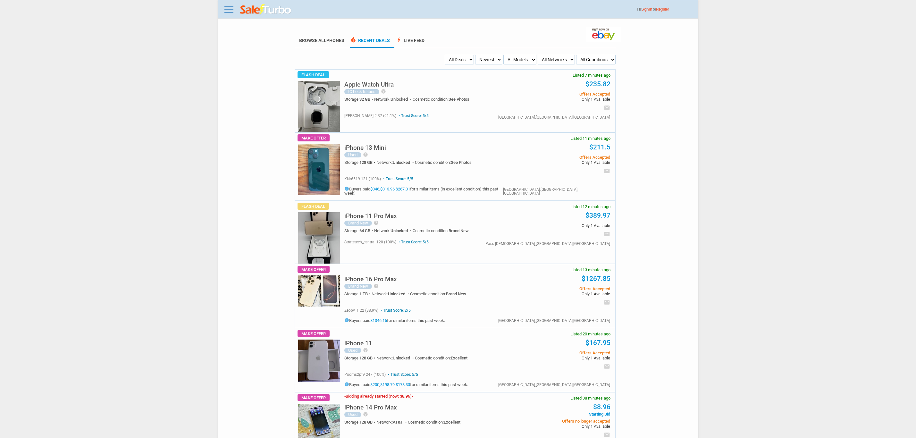 The height and width of the screenshot is (438, 916). What do you see at coordinates (370, 408) in the screenshot?
I see `a: iPhone 14 Pro Max` at bounding box center [370, 408].